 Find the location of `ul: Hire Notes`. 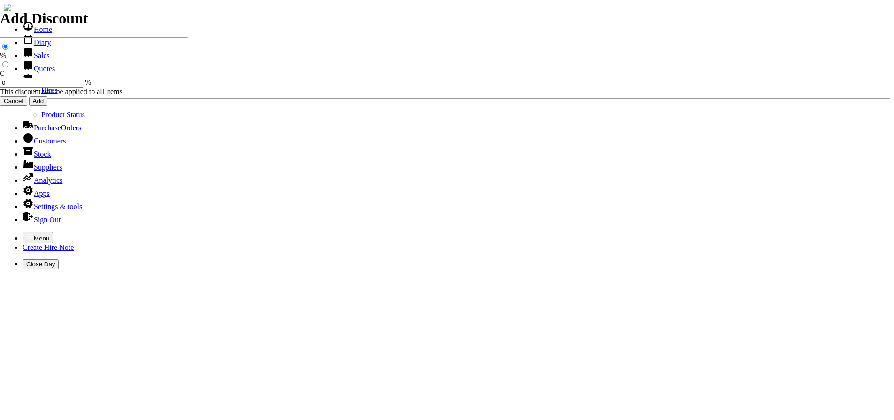

ul: Hire Notes is located at coordinates (456, 103).